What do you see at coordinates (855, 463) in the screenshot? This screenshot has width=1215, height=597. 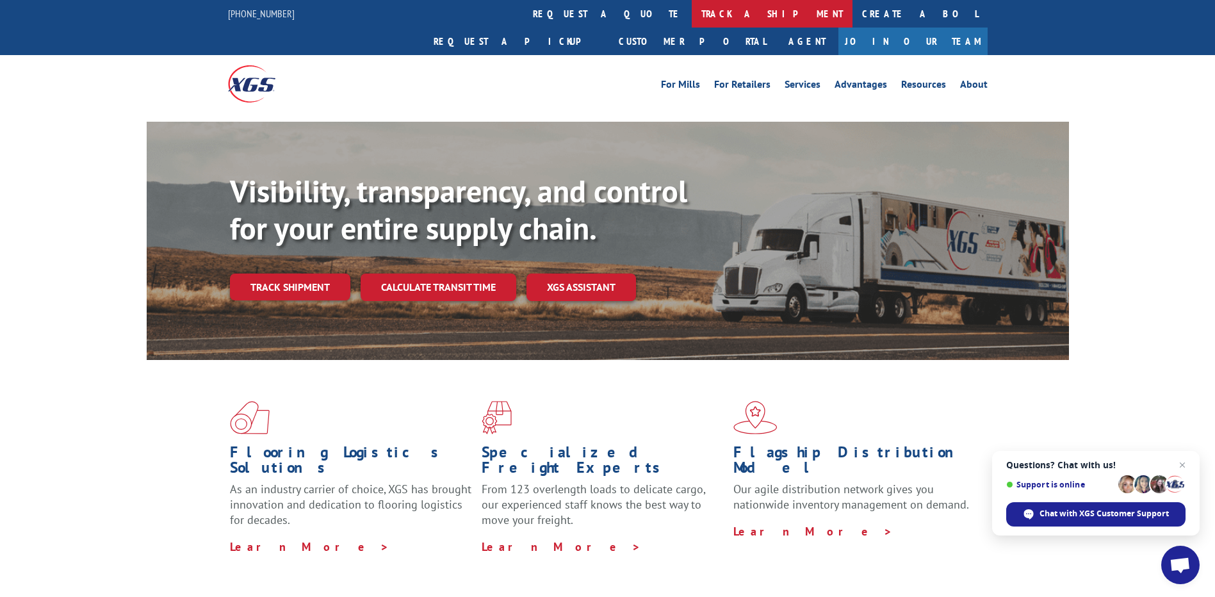 I see `h1: Flagship Distribution Model` at bounding box center [855, 463].